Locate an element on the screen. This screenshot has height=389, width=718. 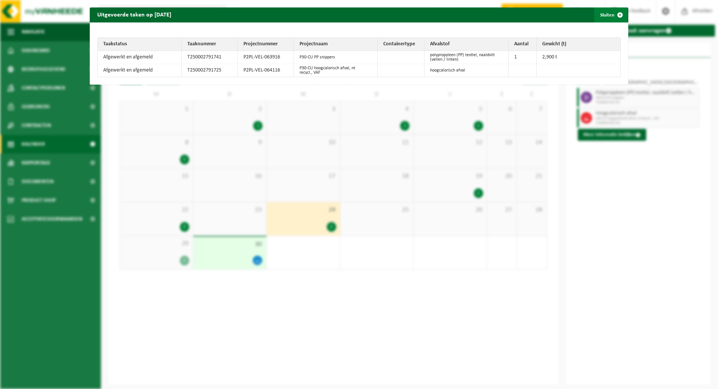
th: Projectnummer is located at coordinates (266, 44).